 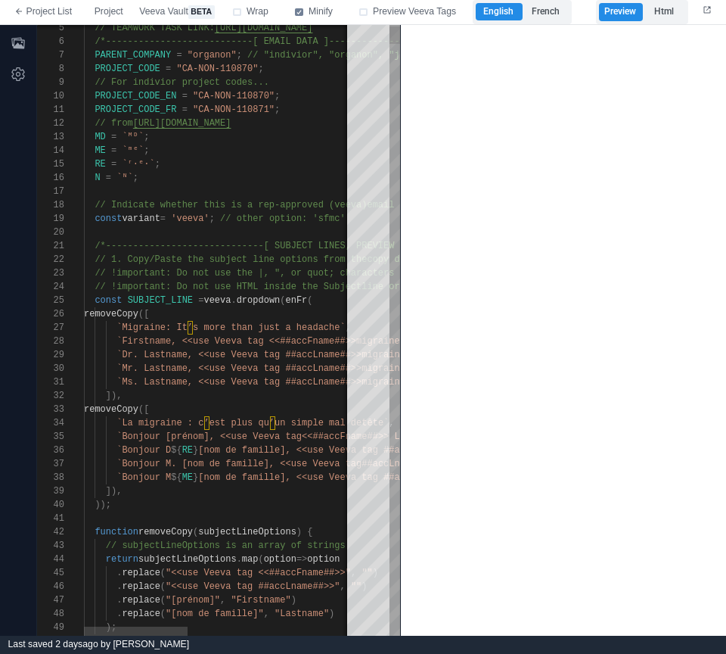 What do you see at coordinates (253, 586) in the screenshot?
I see `span: "<<use Veeva tag ##accLname##>>"` at bounding box center [253, 586].